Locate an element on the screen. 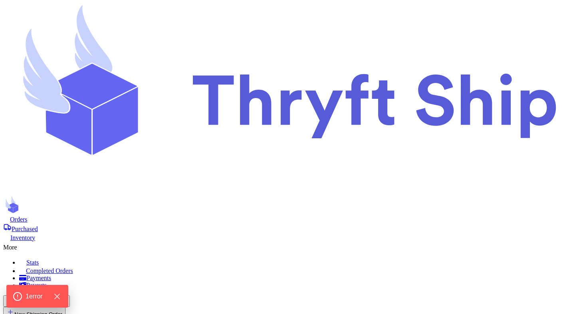  div: Inventory is located at coordinates (287, 237).